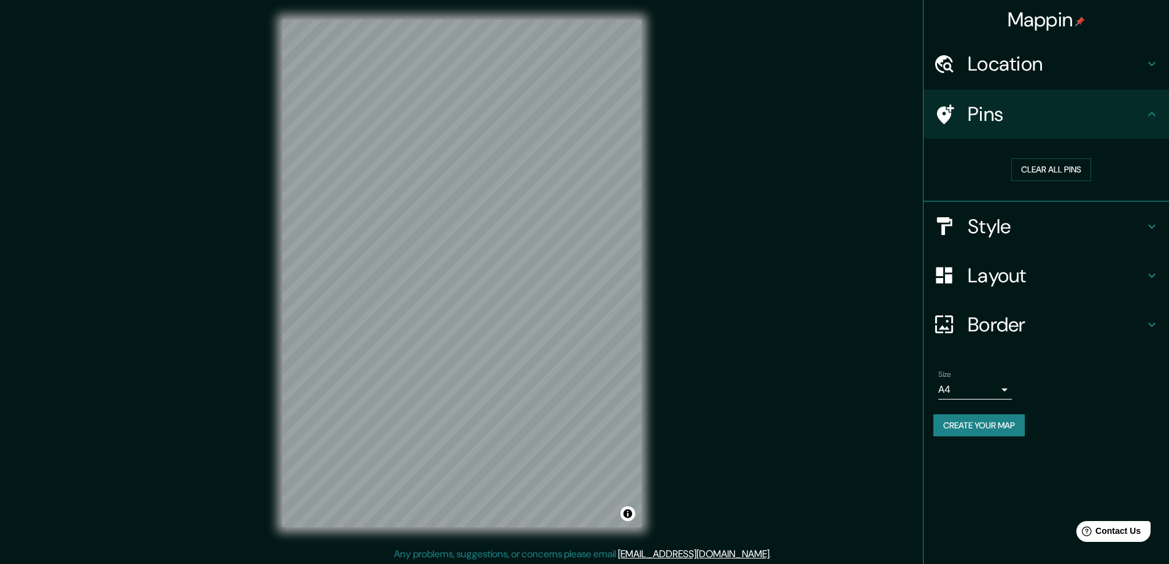 This screenshot has width=1169, height=564. I want to click on canvas: Map, so click(462, 273).